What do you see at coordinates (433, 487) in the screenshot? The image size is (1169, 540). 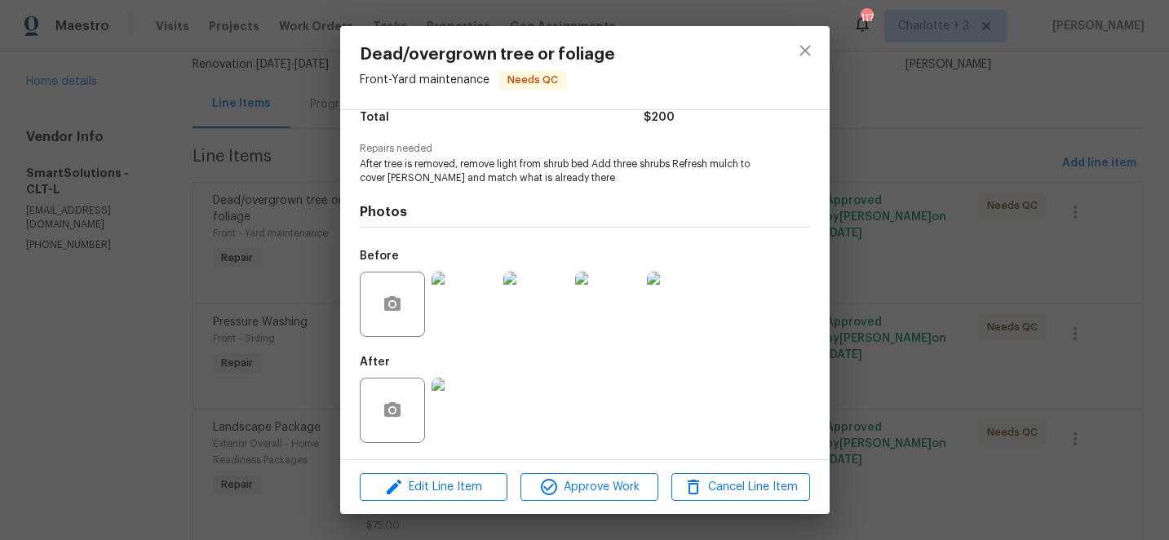 I see `span: Edit Line Item` at bounding box center [433, 487].